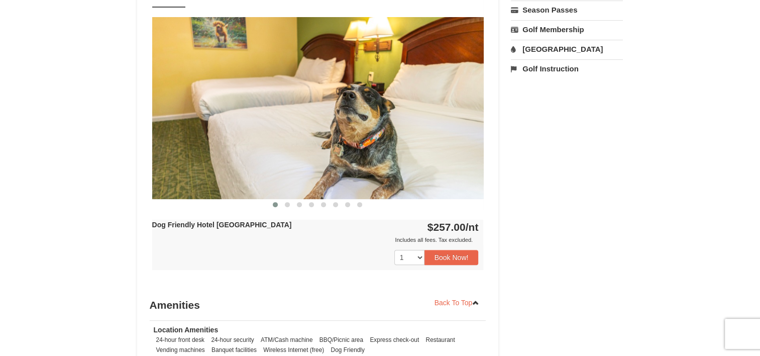  I want to click on li: Banquet facilities, so click(234, 350).